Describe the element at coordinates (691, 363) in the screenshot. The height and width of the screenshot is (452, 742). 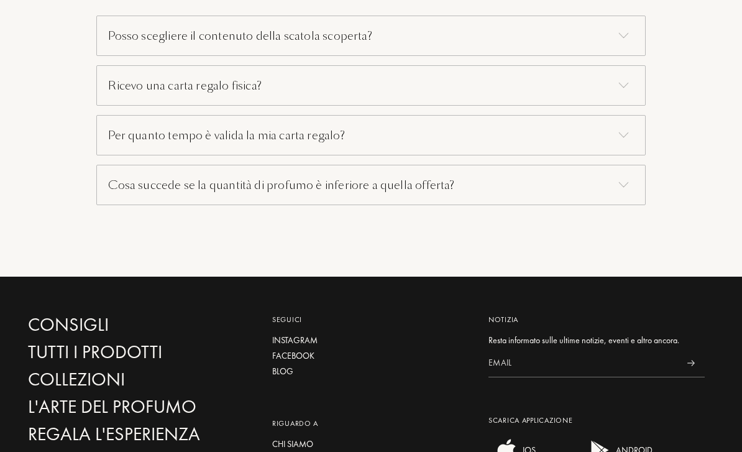
I see `img: news_send.svg` at that location.